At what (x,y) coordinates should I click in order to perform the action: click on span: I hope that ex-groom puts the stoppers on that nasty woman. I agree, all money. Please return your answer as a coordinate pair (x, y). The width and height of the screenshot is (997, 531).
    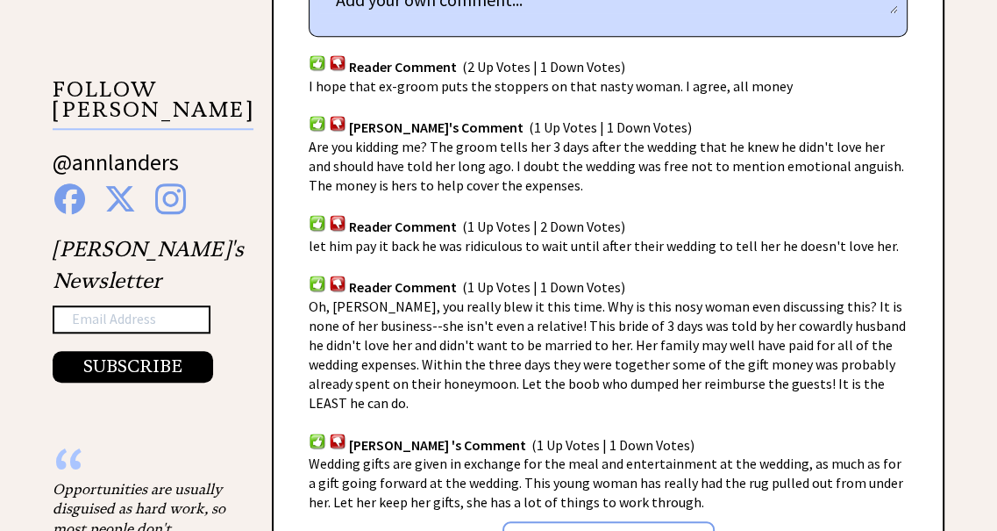
    Looking at the image, I should click on (551, 86).